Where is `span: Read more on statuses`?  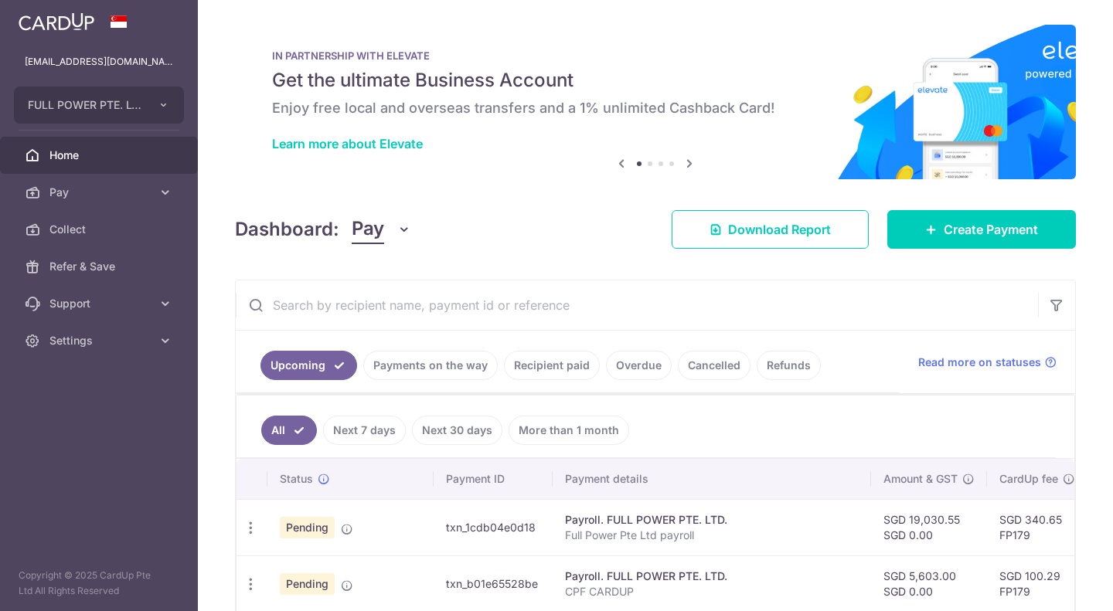
span: Read more on statuses is located at coordinates (979, 362).